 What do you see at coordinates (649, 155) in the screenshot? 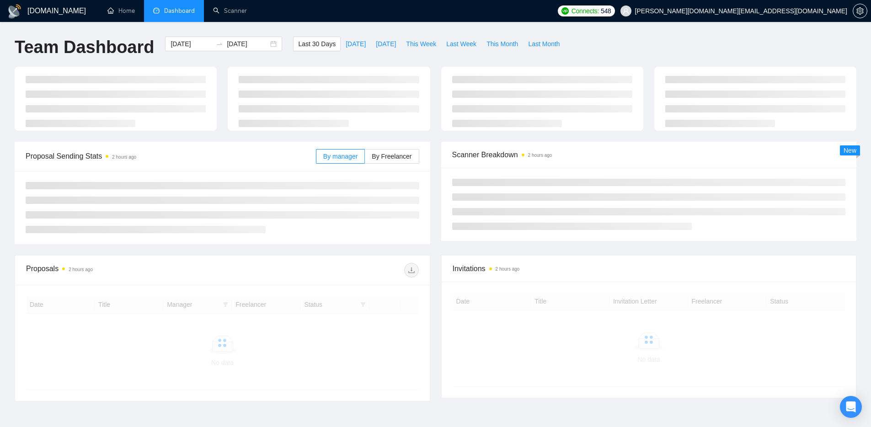
I see `span: Scanner Breakdown` at bounding box center [649, 155].